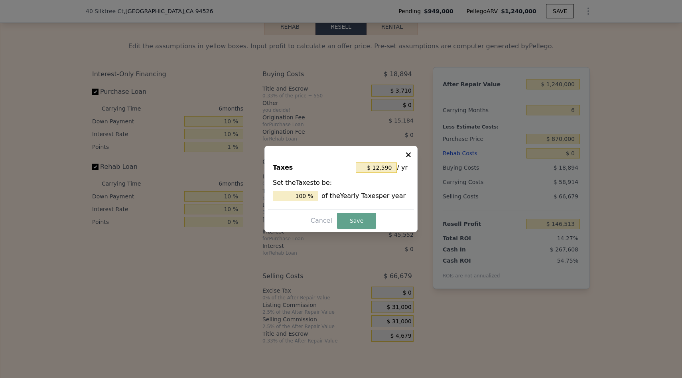 This screenshot has height=378, width=682. Describe the element at coordinates (356, 220) in the screenshot. I see `button: Save` at that location.